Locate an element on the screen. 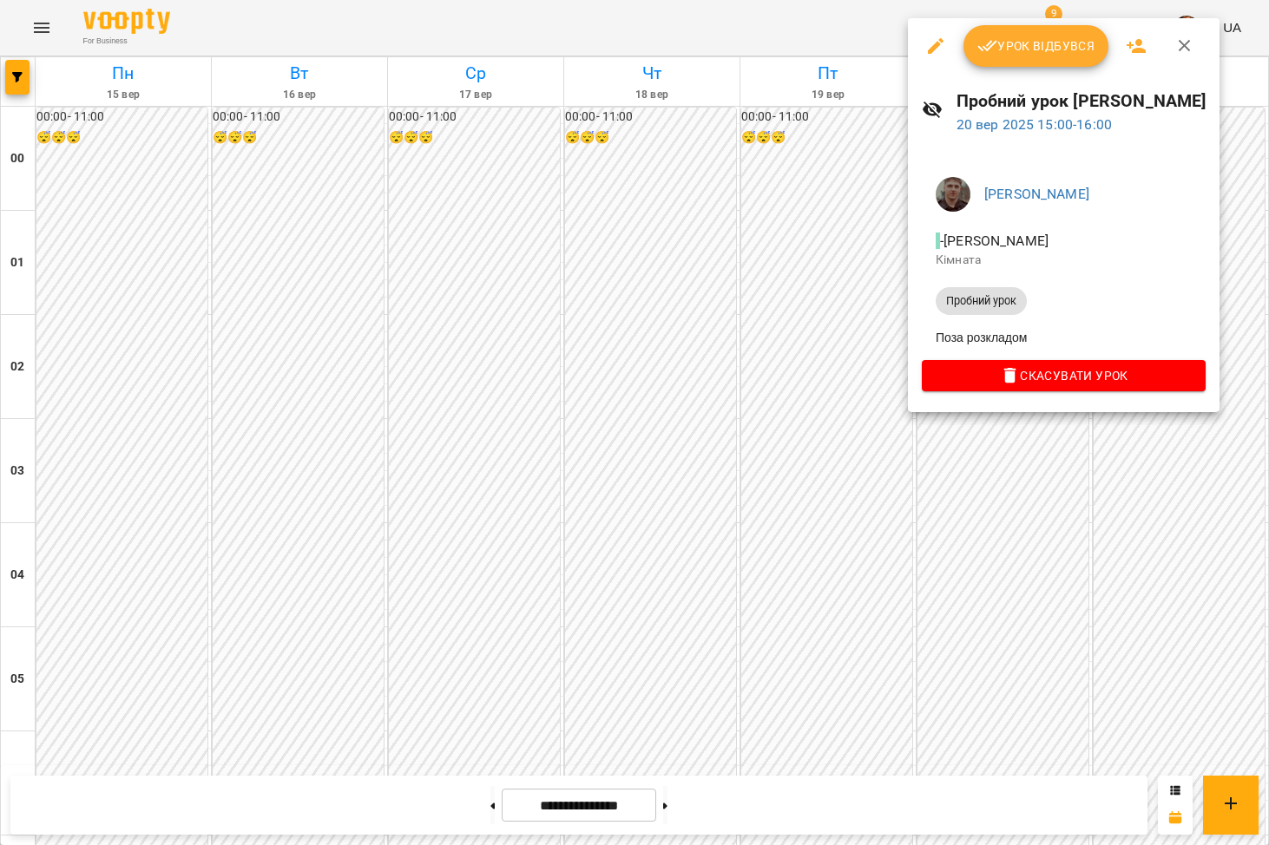 The height and width of the screenshot is (845, 1269). span: Пробний урок is located at coordinates (981, 301).